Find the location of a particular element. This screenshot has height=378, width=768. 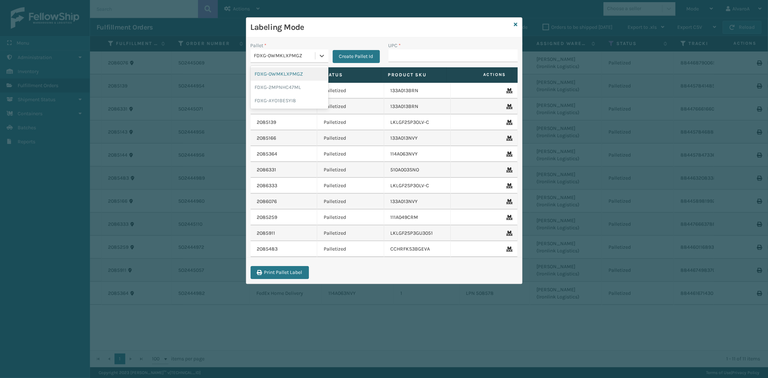

td: LKLGF2SP3GU3051 is located at coordinates (418, 233).